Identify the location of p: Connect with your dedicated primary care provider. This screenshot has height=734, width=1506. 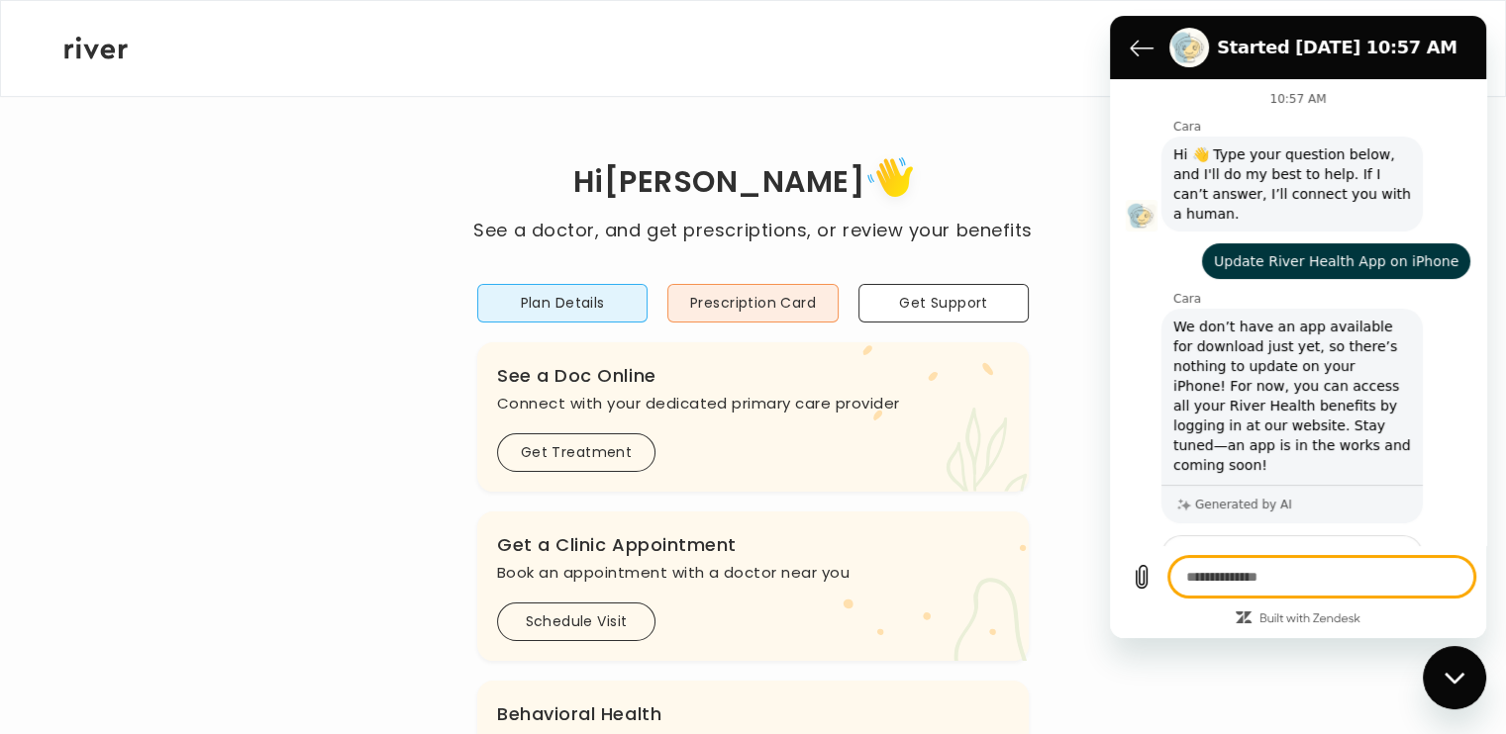
(752, 404).